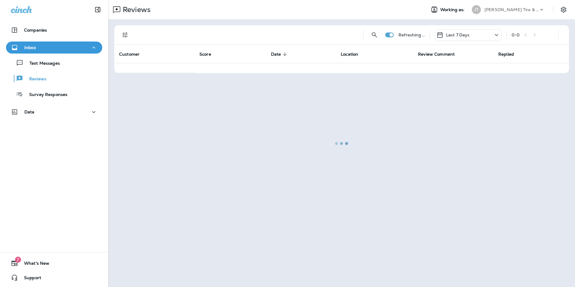  Describe the element at coordinates (54, 94) in the screenshot. I see `button: Survey Responses` at that location.